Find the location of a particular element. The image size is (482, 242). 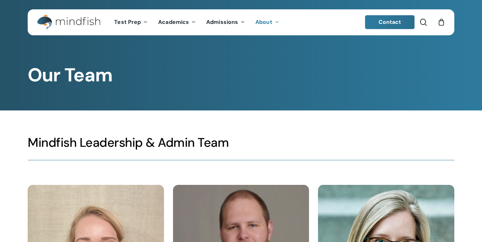

header: Main Menu is located at coordinates (241, 22).